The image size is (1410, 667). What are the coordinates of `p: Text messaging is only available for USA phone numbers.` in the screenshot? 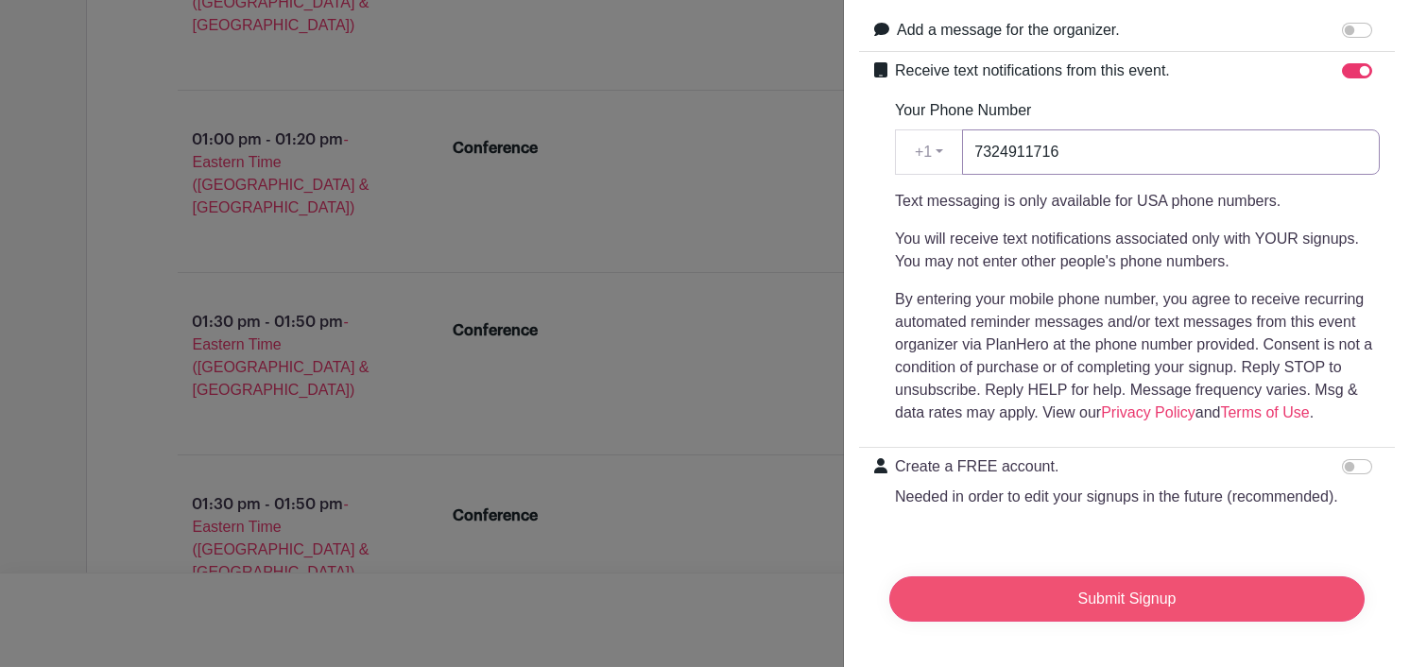 It's located at (1137, 201).